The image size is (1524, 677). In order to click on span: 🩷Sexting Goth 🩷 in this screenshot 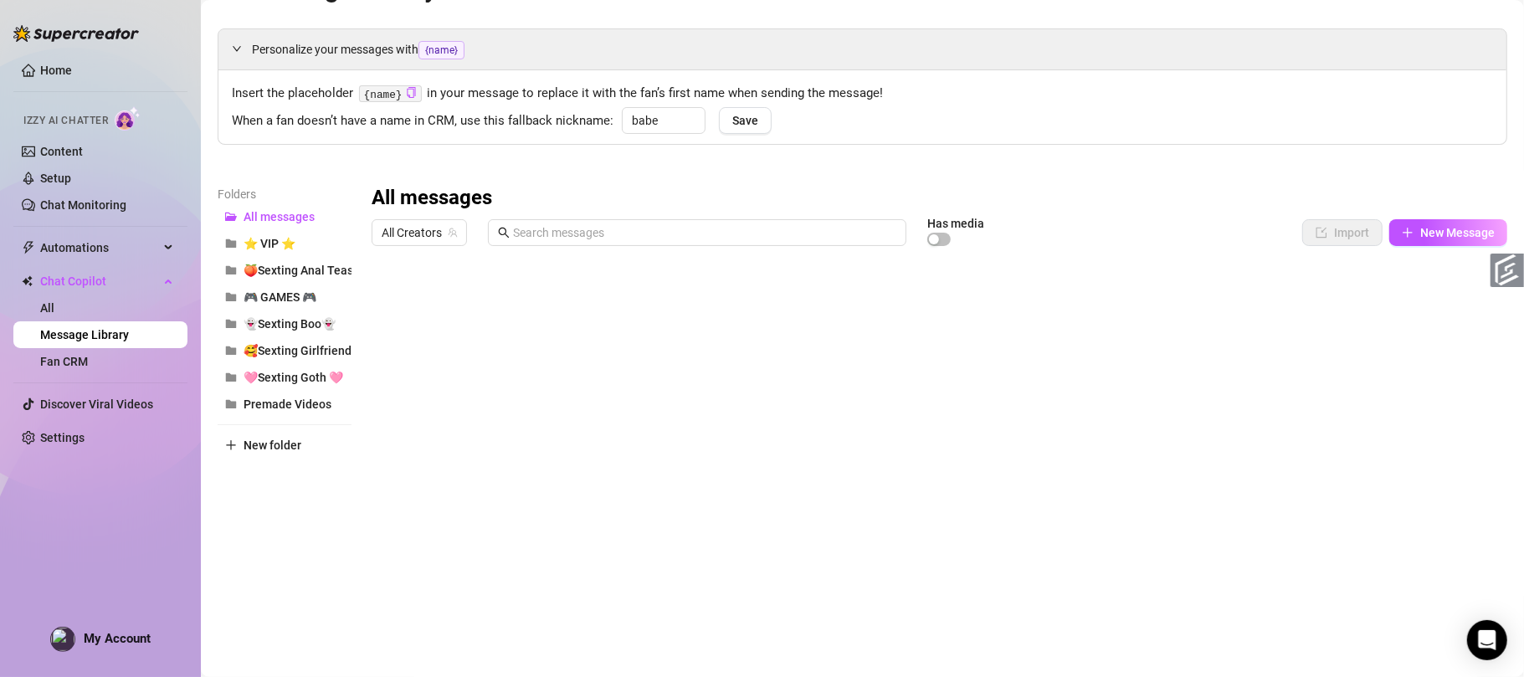, I will do `click(293, 377)`.